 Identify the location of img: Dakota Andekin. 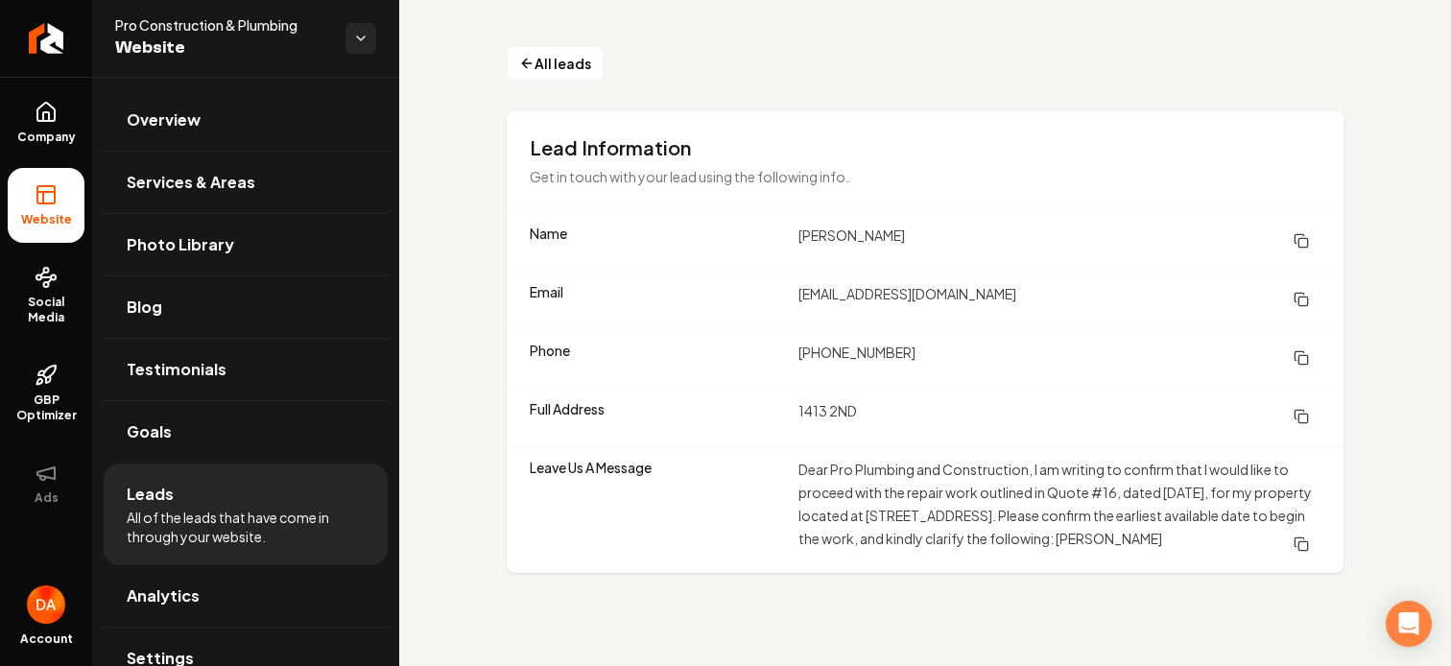
(46, 605).